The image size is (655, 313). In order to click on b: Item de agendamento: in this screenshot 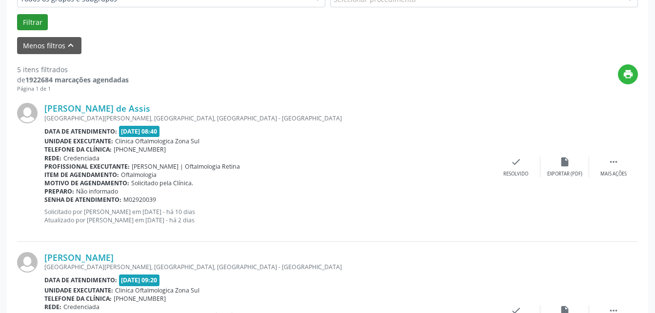, I will do `click(82, 175)`.